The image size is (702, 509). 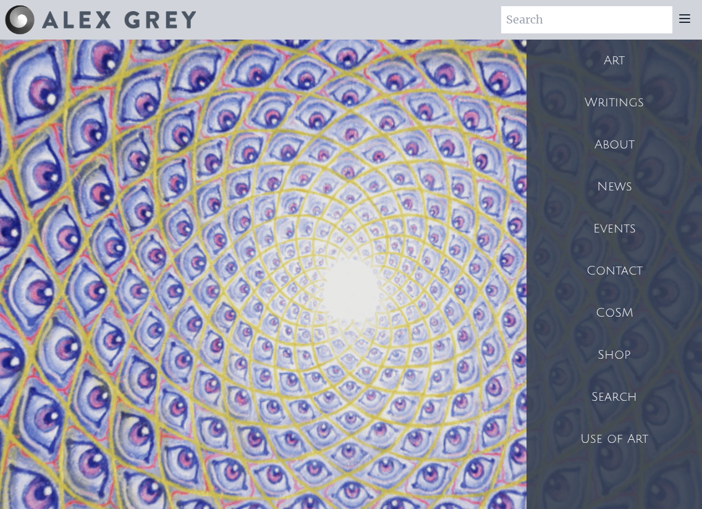 What do you see at coordinates (615, 103) in the screenshot?
I see `a: Writings` at bounding box center [615, 103].